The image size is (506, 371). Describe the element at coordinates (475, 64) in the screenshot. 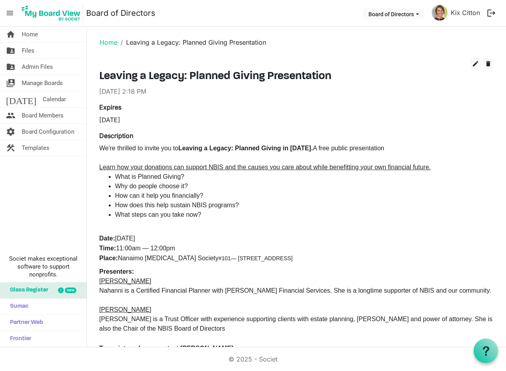

I see `span: edit` at that location.